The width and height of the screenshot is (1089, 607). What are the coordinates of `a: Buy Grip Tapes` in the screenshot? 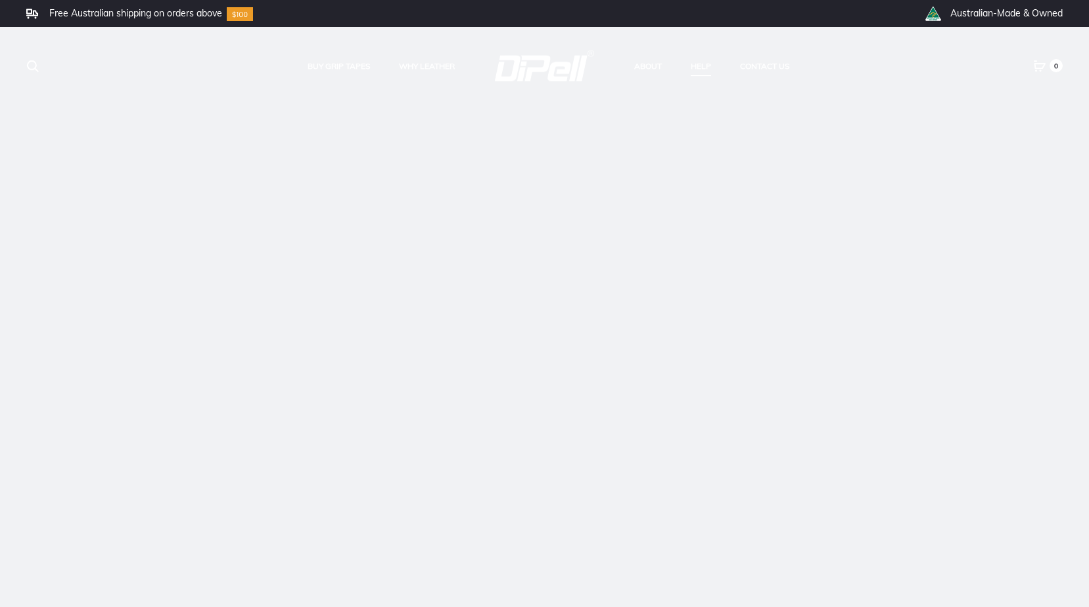 It's located at (338, 66).